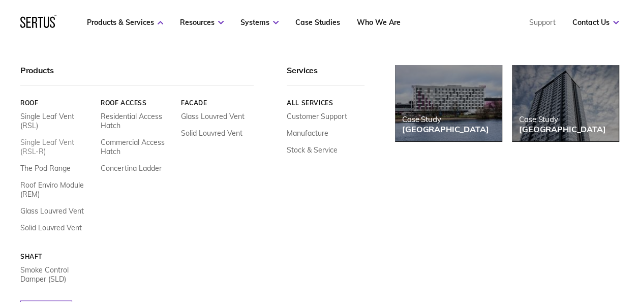 The height and width of the screenshot is (302, 639). I want to click on div: Products, so click(137, 75).